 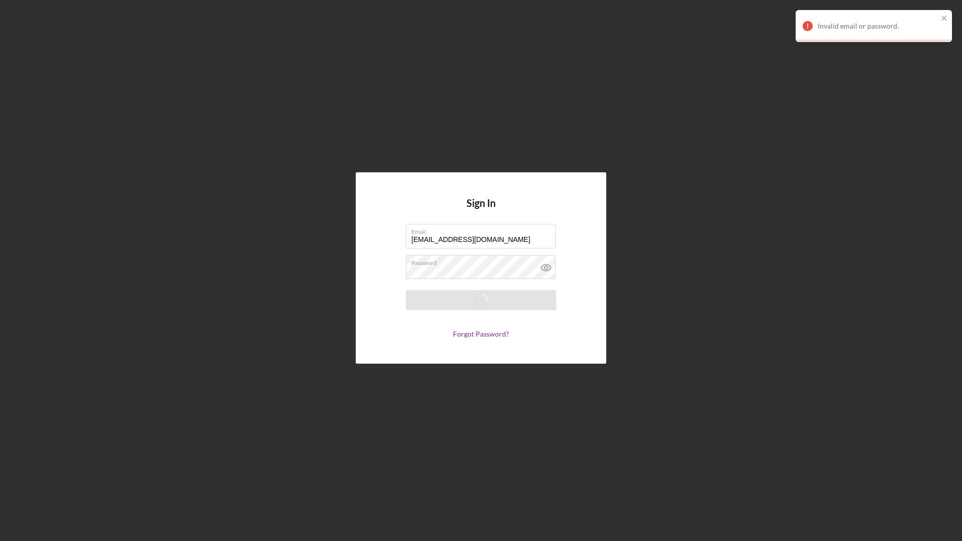 What do you see at coordinates (481, 210) in the screenshot?
I see `h4: Sign In` at bounding box center [481, 210].